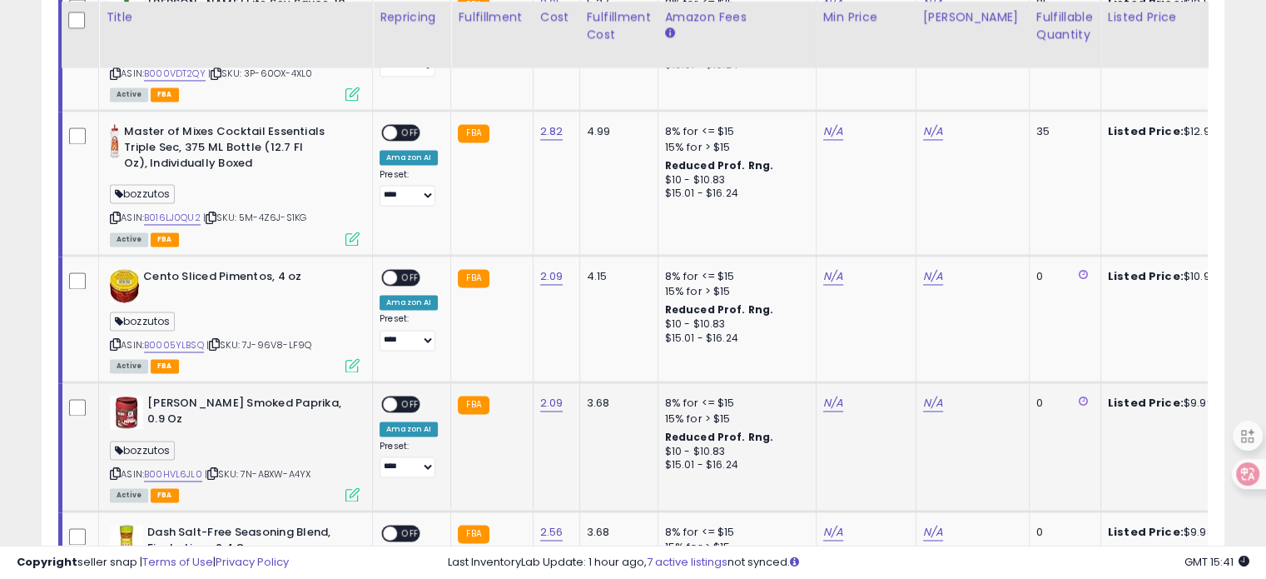 The height and width of the screenshot is (579, 1266). I want to click on small: Amazon Fees., so click(670, 33).